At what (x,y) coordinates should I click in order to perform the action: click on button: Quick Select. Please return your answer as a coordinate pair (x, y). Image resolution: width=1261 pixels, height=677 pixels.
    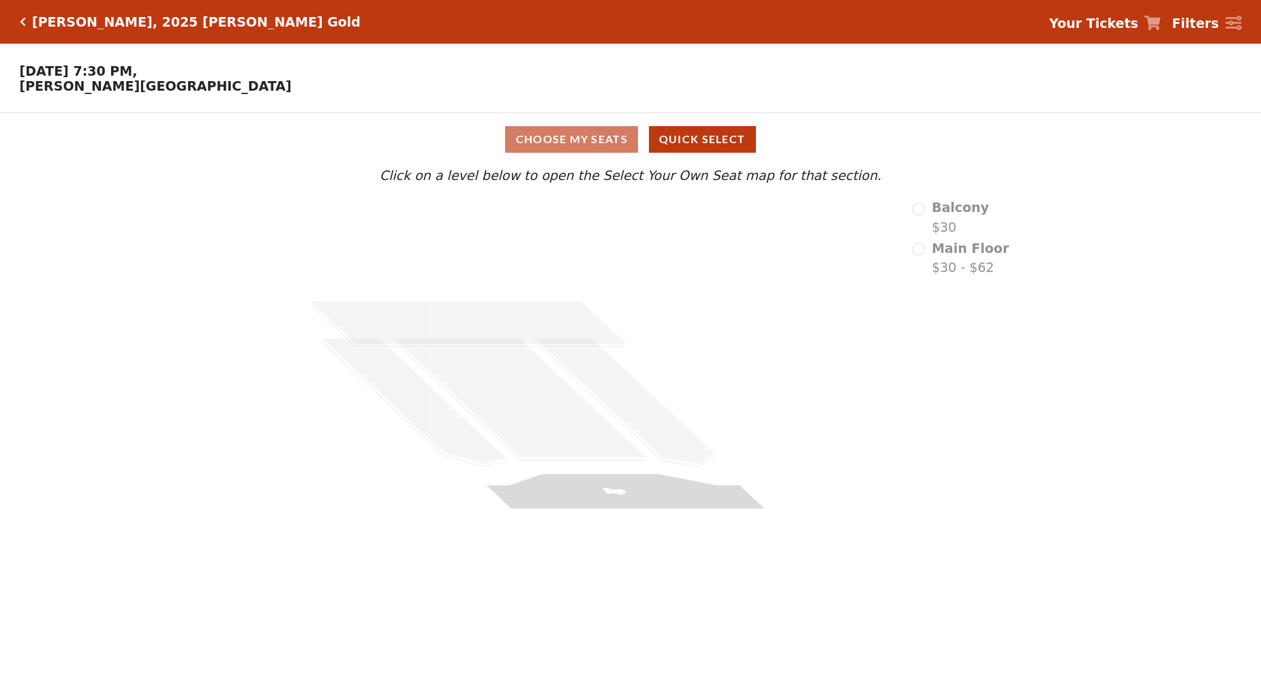
    Looking at the image, I should click on (702, 139).